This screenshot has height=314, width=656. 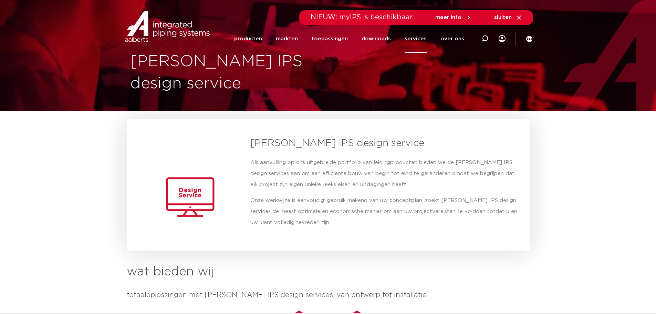 What do you see at coordinates (349, 39) in the screenshot?
I see `nav: Menu` at bounding box center [349, 39].